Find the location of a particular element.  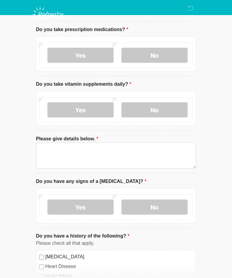

label: Heart Disease is located at coordinates (119, 267).